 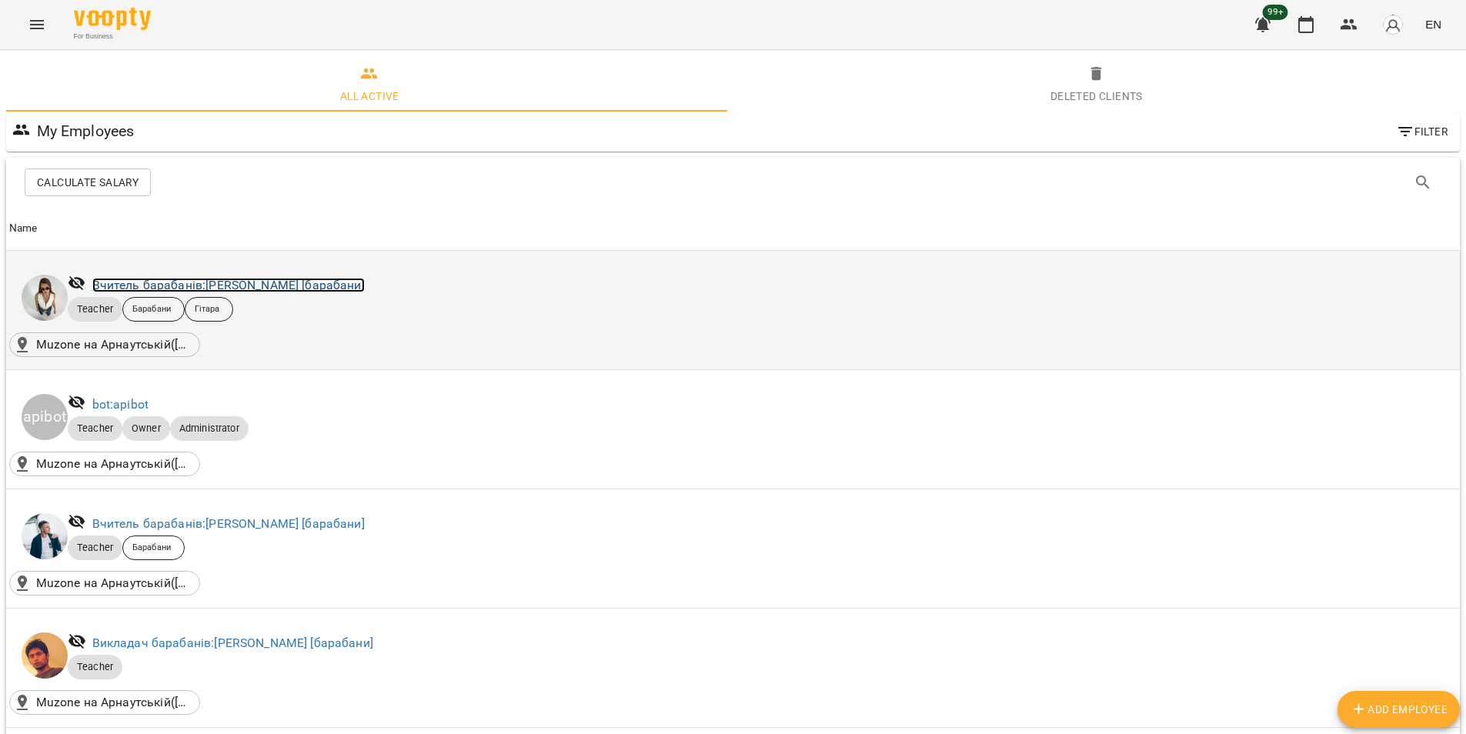 What do you see at coordinates (733, 182) in the screenshot?
I see `div: Table Toolbar` at bounding box center [733, 182].